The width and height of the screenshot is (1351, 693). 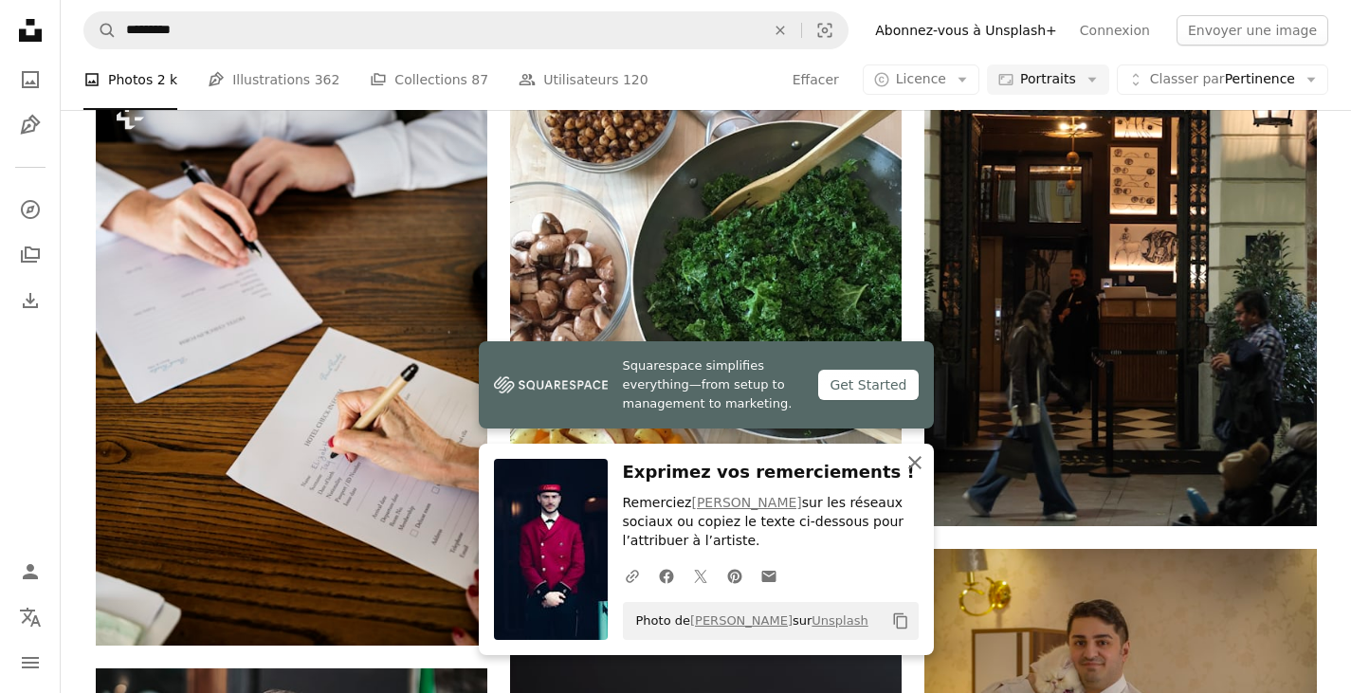 I want to click on button: Licence, so click(x=921, y=80).